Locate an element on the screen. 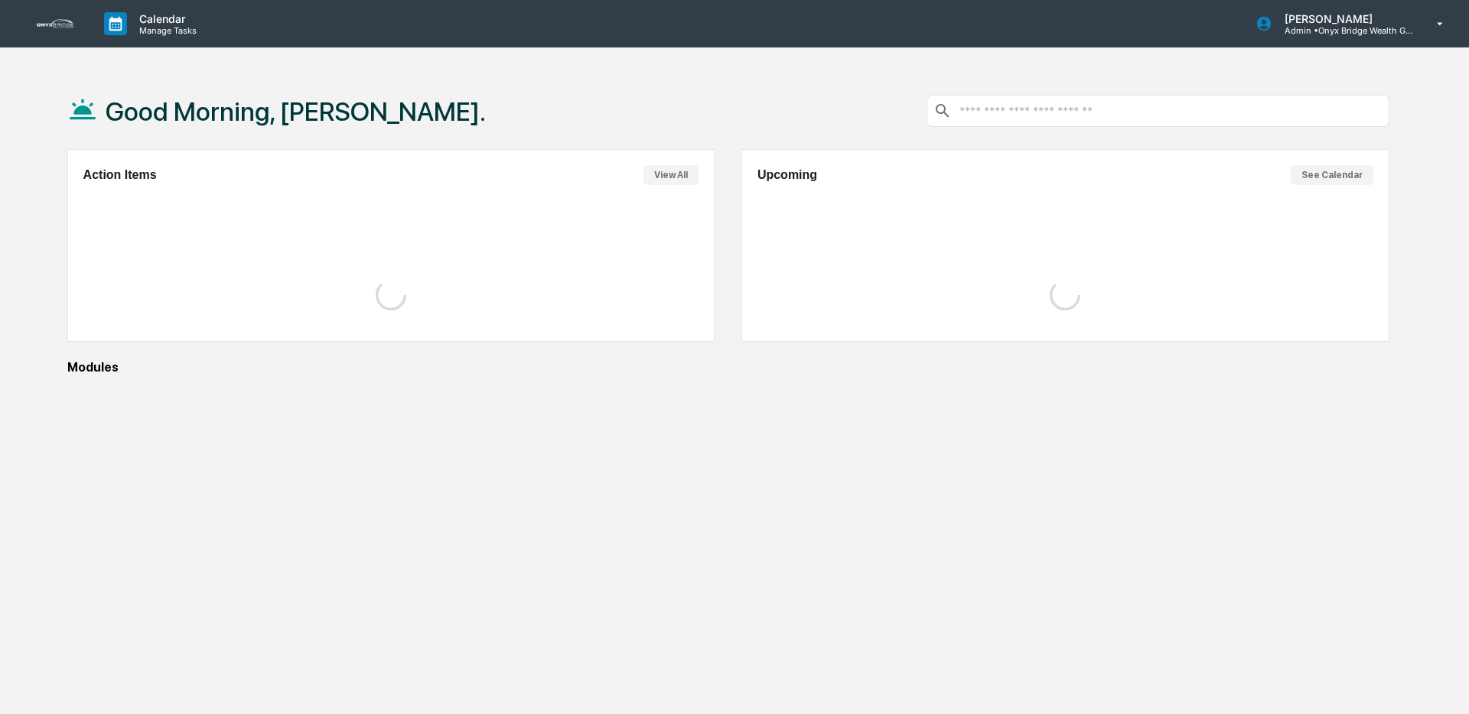  p: Manage Tasks is located at coordinates (165, 31).